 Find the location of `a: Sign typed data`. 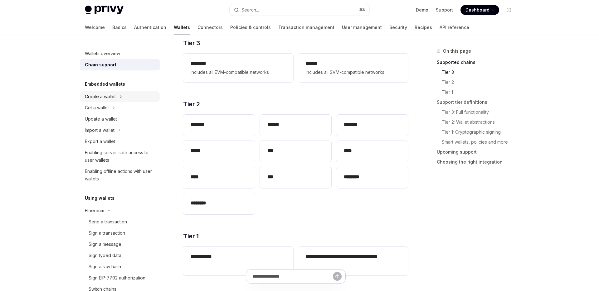

a: Sign typed data is located at coordinates (120, 256).